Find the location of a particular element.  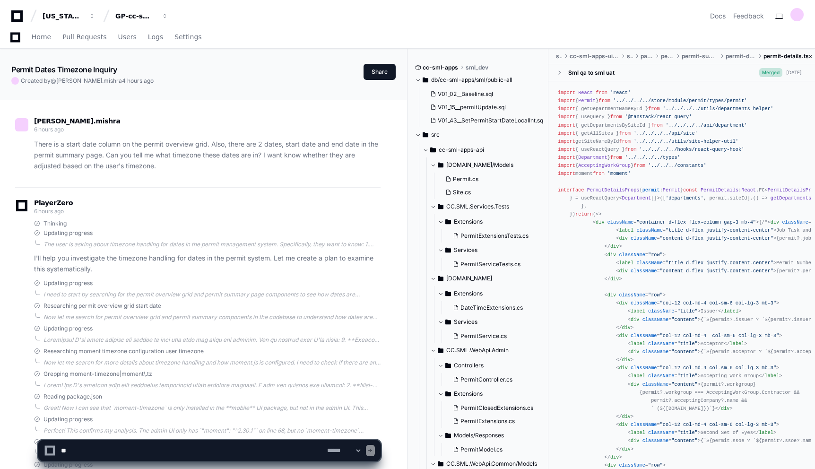

button: Extensions is located at coordinates (493, 294).